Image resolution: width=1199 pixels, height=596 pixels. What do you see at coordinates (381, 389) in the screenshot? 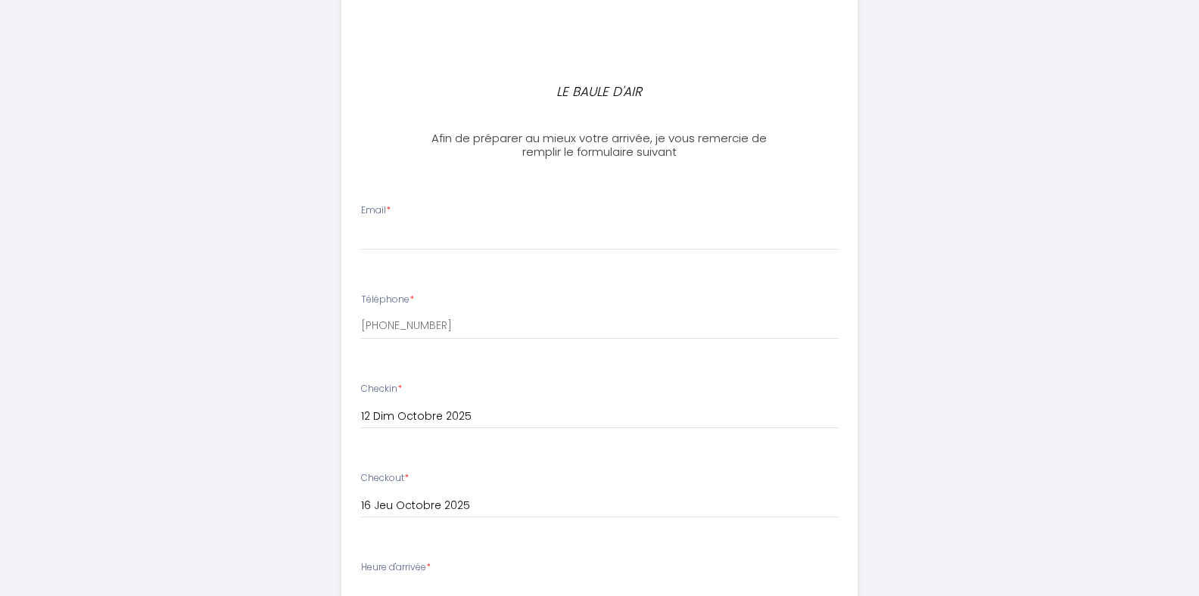
I see `label: Checkin` at bounding box center [381, 389].